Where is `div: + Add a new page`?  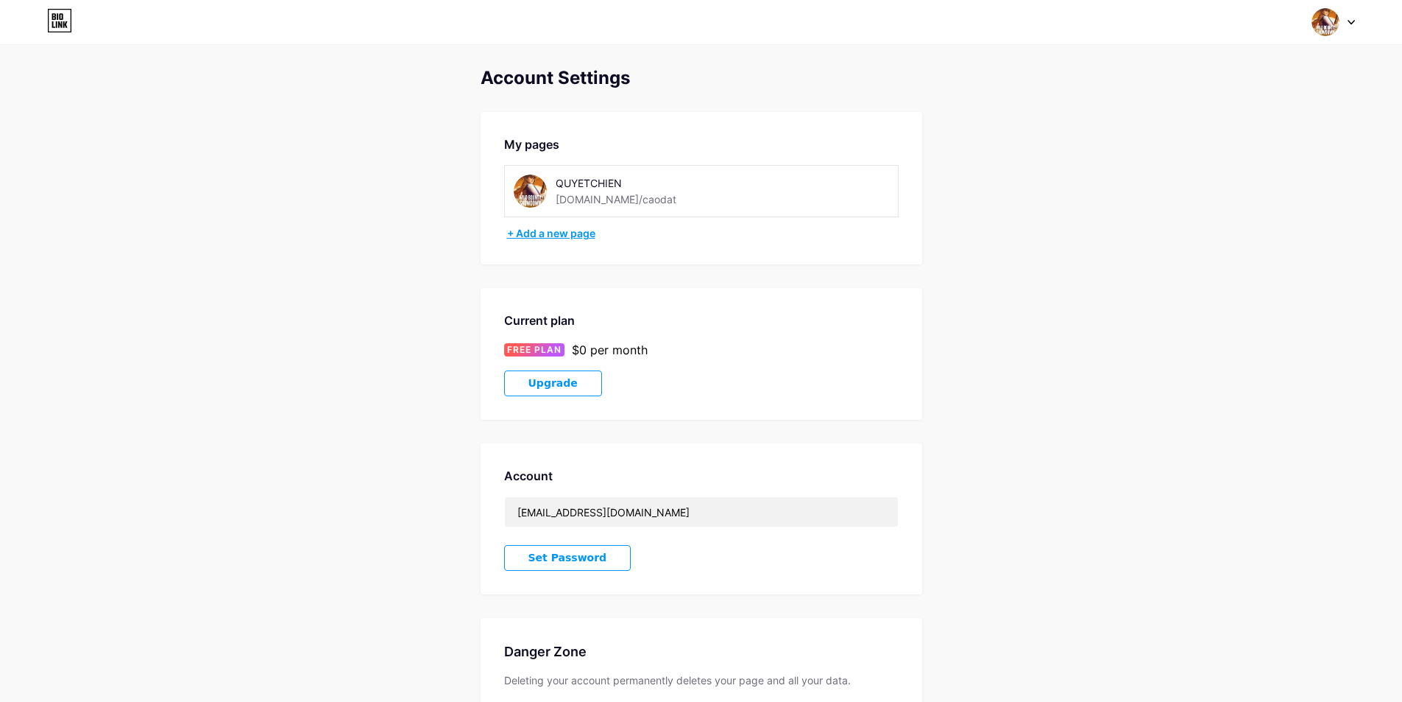
div: + Add a new page is located at coordinates (703, 233).